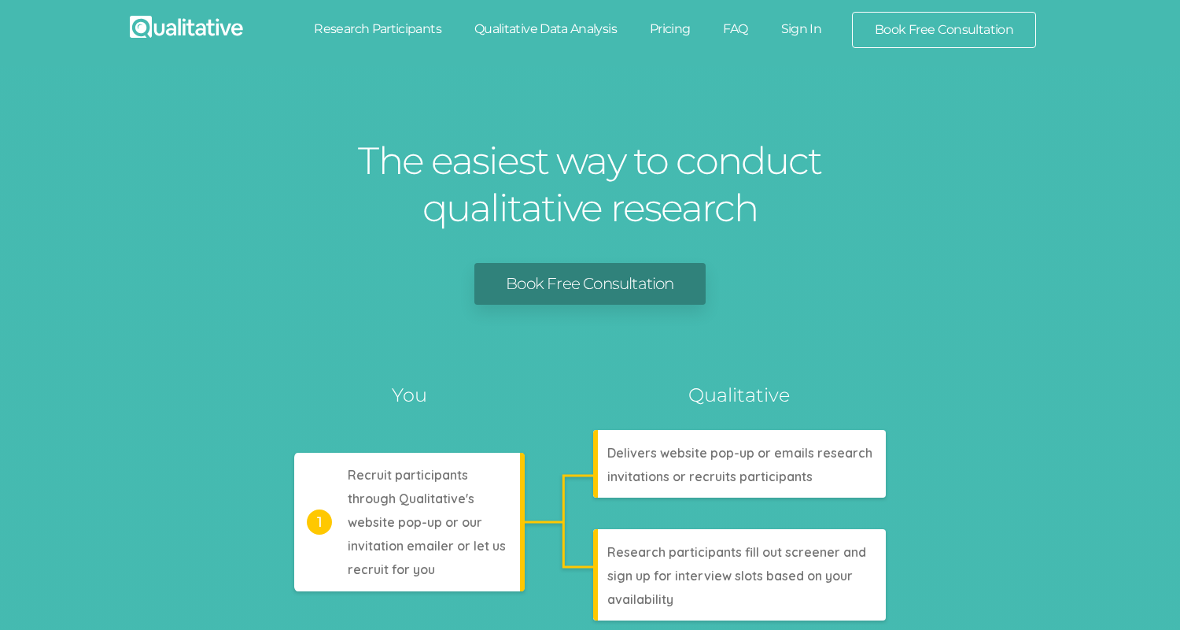 The image size is (1180, 630). I want to click on tspan: Delivers website pop-up or emails research, so click(740, 453).